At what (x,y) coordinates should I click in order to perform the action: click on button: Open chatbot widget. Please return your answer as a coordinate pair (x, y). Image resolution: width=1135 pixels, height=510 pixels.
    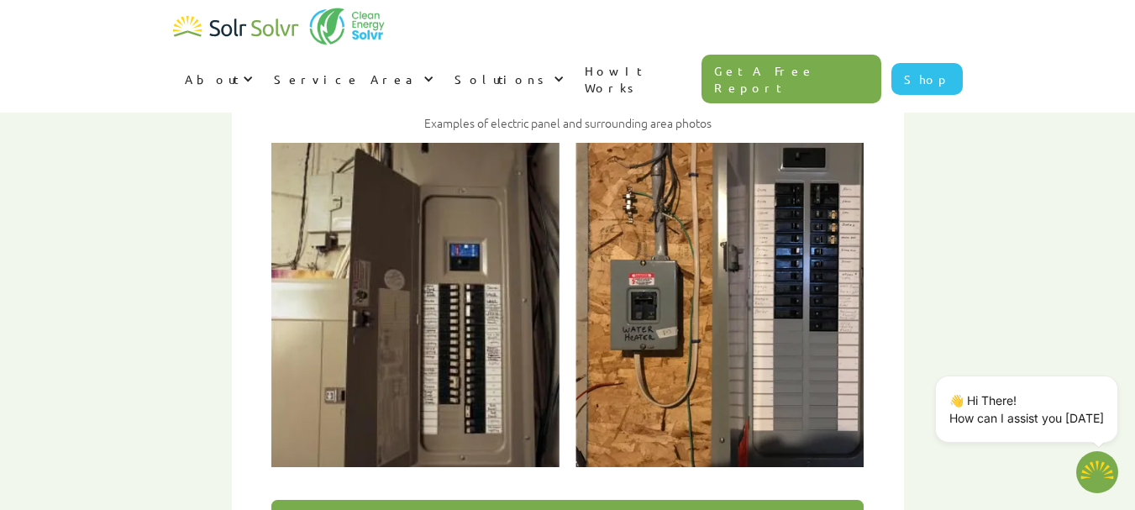
    Looking at the image, I should click on (1097, 472).